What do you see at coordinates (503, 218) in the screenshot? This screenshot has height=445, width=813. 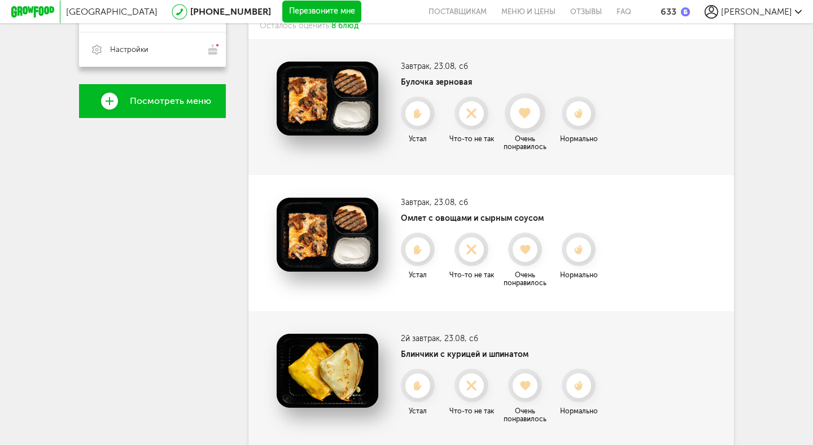 I see `h4: Омлет с овощами и сырным соусом` at bounding box center [503, 218].